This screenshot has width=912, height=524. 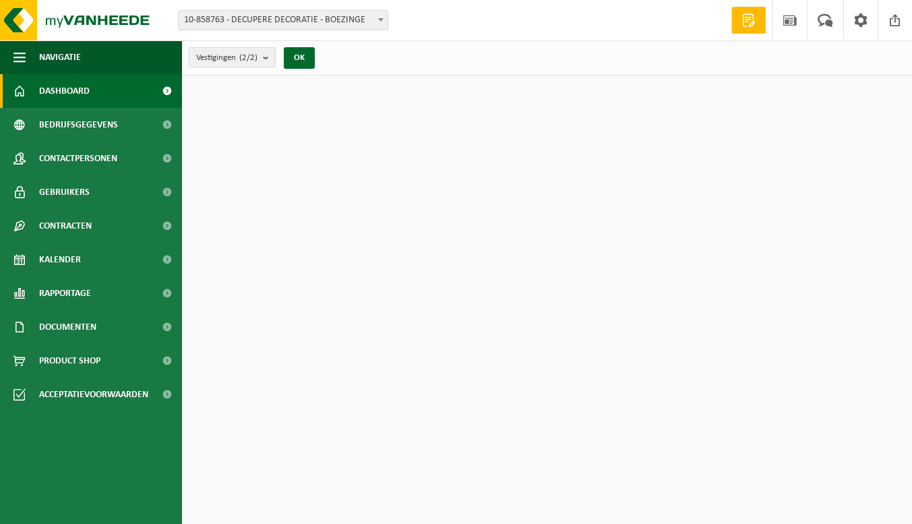 I want to click on span: Dashboard, so click(x=64, y=91).